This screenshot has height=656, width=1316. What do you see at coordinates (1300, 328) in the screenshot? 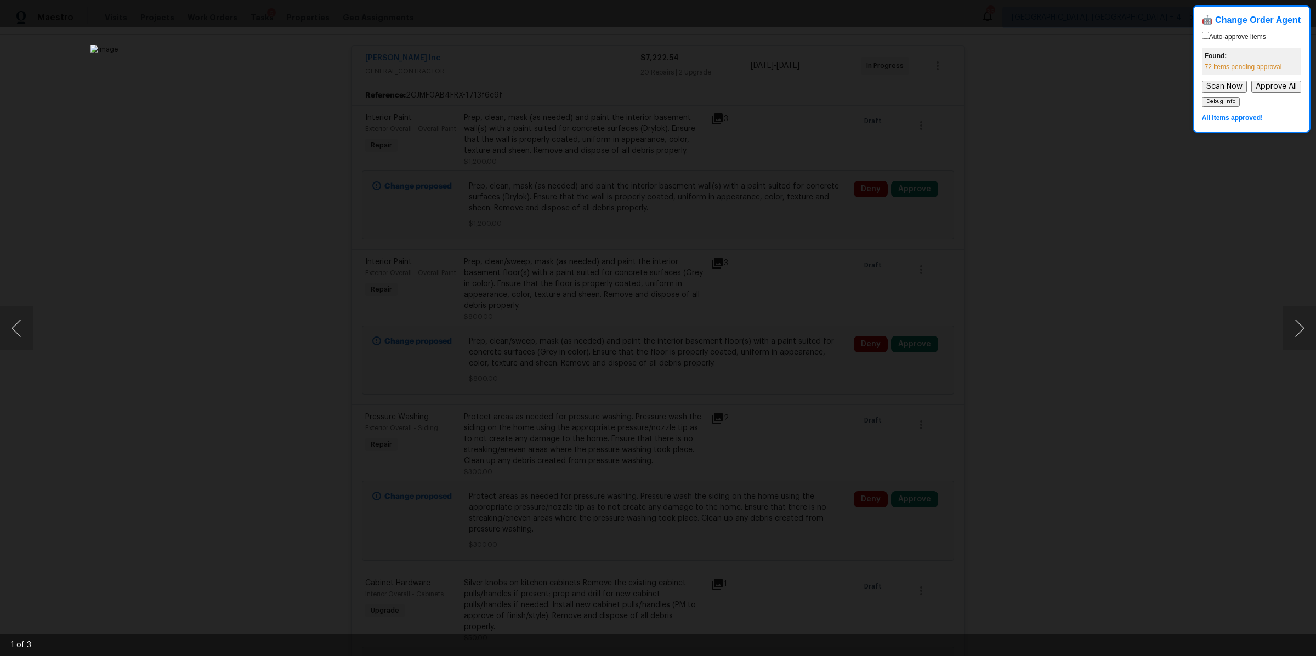
I see `button: Next image` at bounding box center [1300, 328].